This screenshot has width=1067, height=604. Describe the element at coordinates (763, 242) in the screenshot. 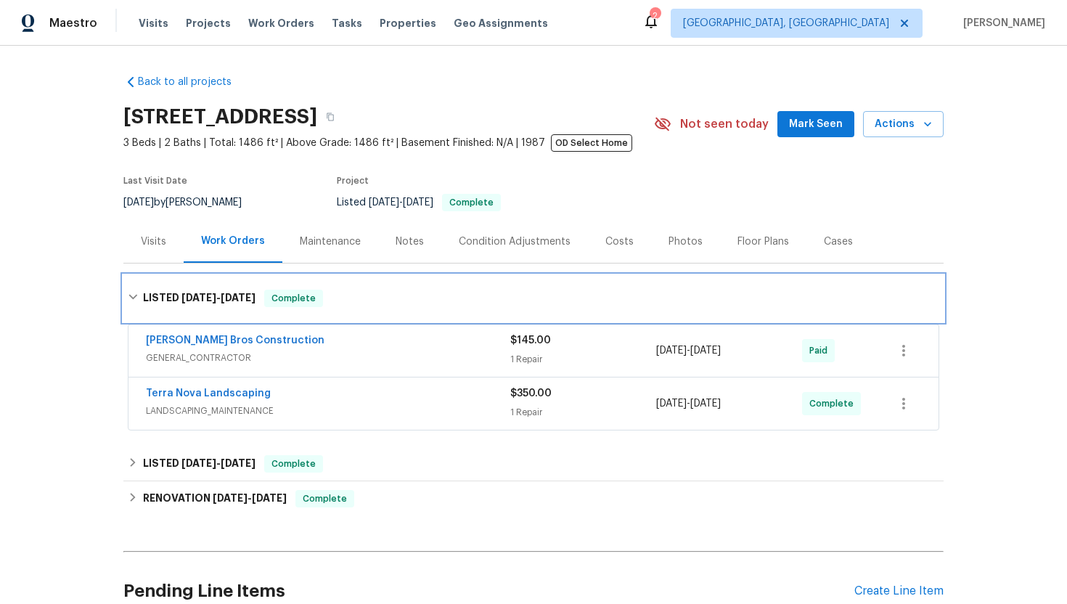

I see `div: Floor Plans` at that location.